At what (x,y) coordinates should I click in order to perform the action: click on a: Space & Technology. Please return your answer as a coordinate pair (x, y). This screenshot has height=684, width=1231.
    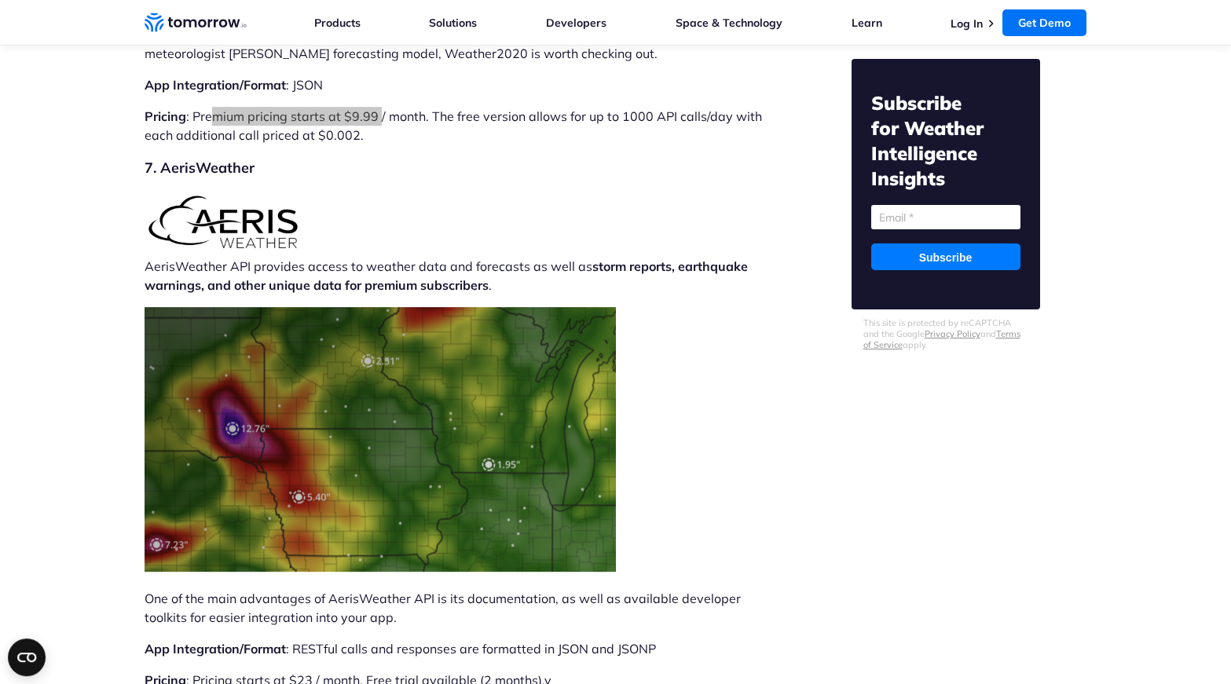
    Looking at the image, I should click on (729, 23).